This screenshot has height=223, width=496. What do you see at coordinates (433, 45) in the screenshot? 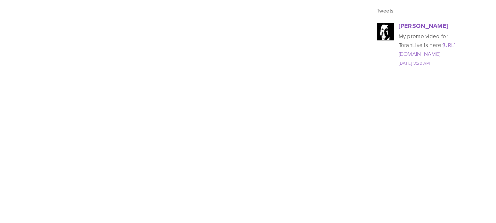
I see `div: My promo video for TorahLive is here:` at bounding box center [433, 45].